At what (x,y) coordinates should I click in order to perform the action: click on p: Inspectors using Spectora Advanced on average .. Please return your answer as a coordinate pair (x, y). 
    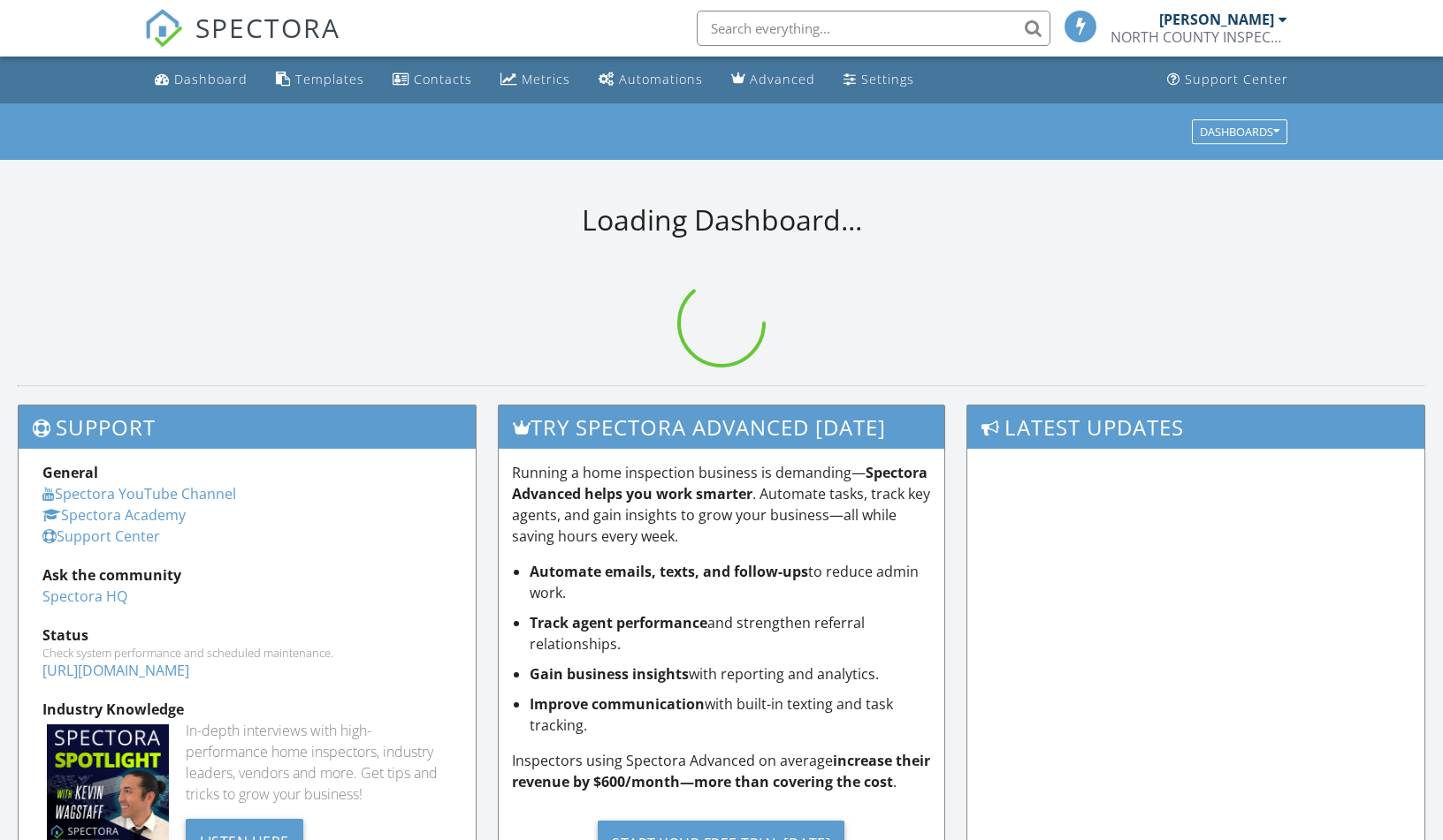
    Looking at the image, I should click on (722, 772).